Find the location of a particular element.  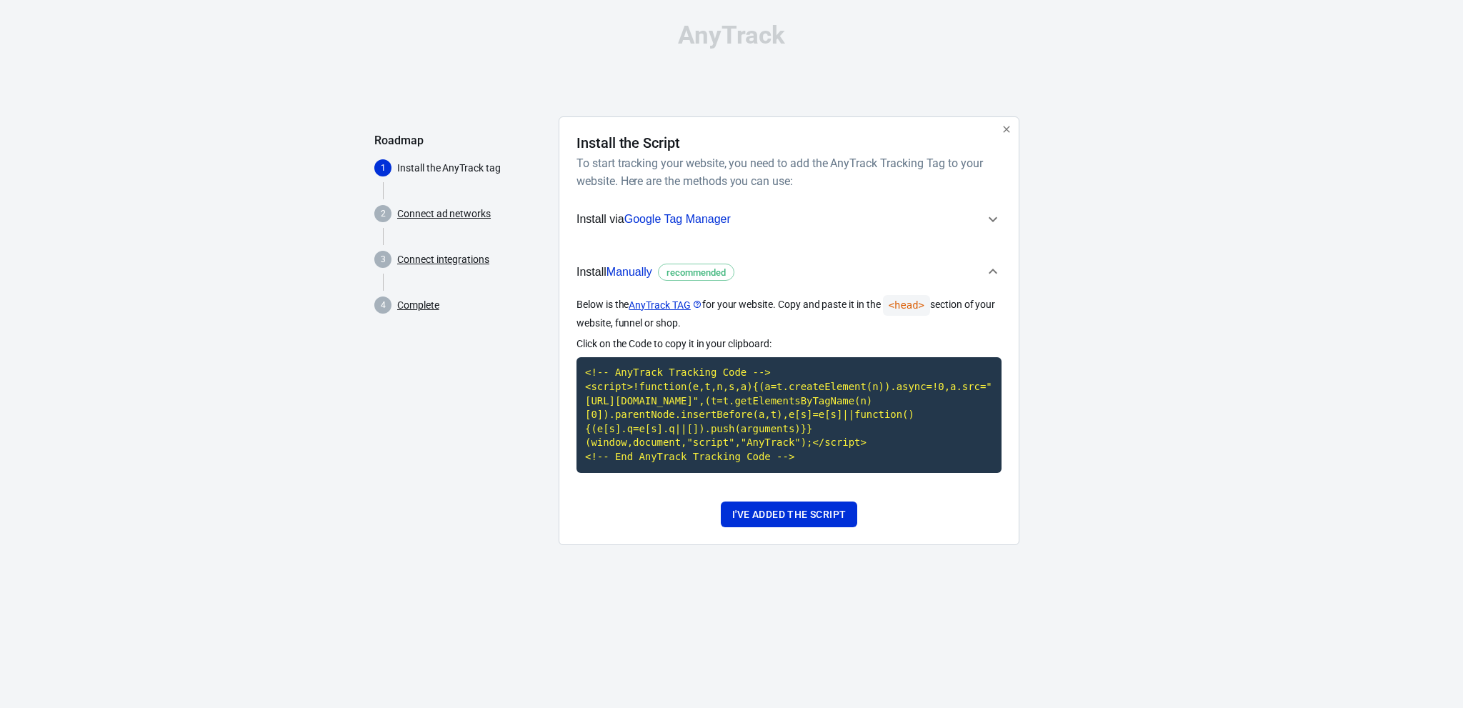

text: 4 is located at coordinates (383, 305).